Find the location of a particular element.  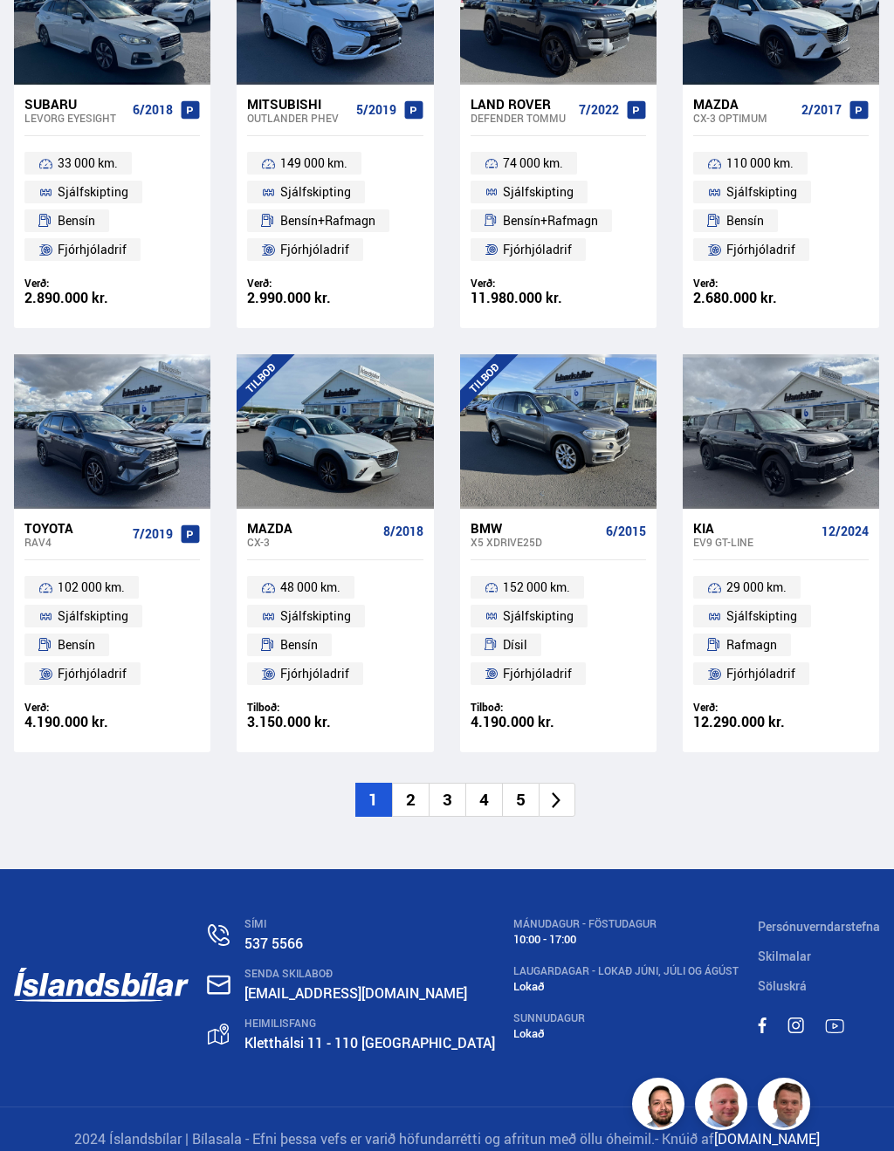

a: BMW X5 XDRIVE25D 6/2015 152 000 km. Sjálfskipting Dísil Fjórhjóladrif Tilboð: 4.190.000 kr. is located at coordinates (558, 630).